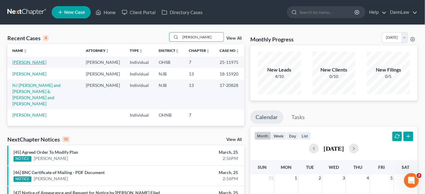 Image resolution: width=425 pixels, height=194 pixels. I want to click on div: NextChapter Notices, so click(38, 139).